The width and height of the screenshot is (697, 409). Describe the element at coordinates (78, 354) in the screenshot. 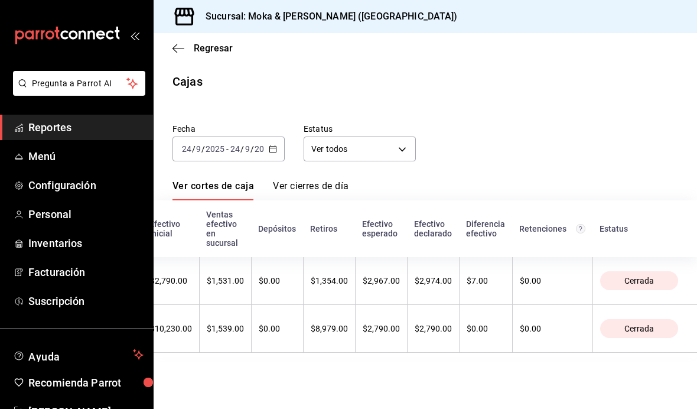

I see `span: Ayuda` at that location.